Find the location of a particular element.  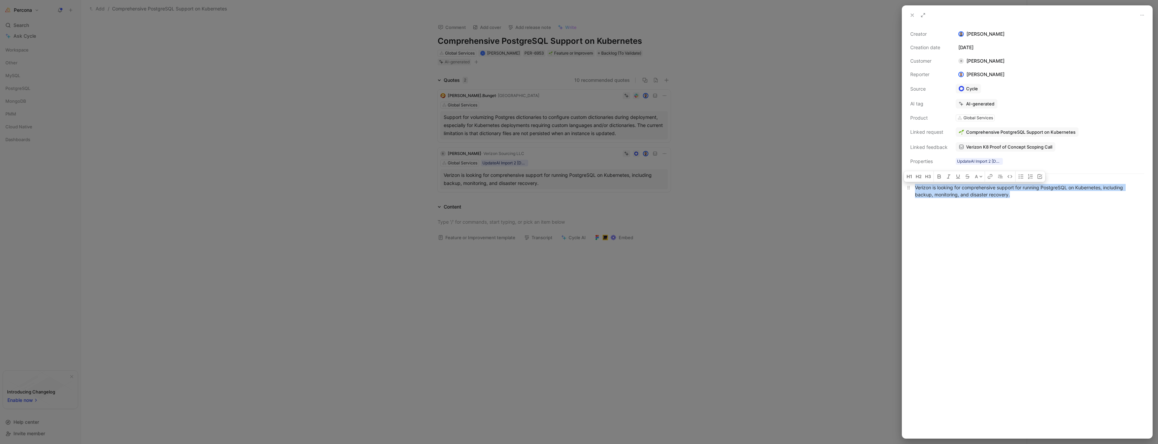

span: Verizon K8 Proof of Concept Scoping Call is located at coordinates (1009, 147).